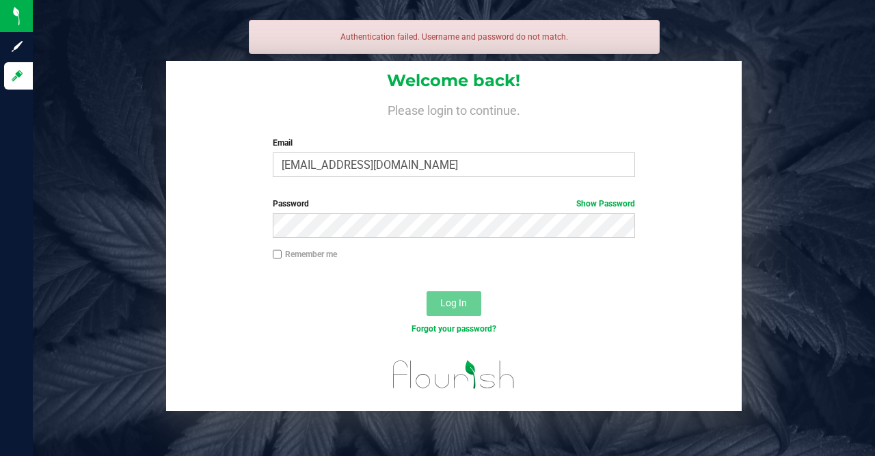 Image resolution: width=875 pixels, height=456 pixels. What do you see at coordinates (453, 303) in the screenshot?
I see `span: Log In` at bounding box center [453, 303].